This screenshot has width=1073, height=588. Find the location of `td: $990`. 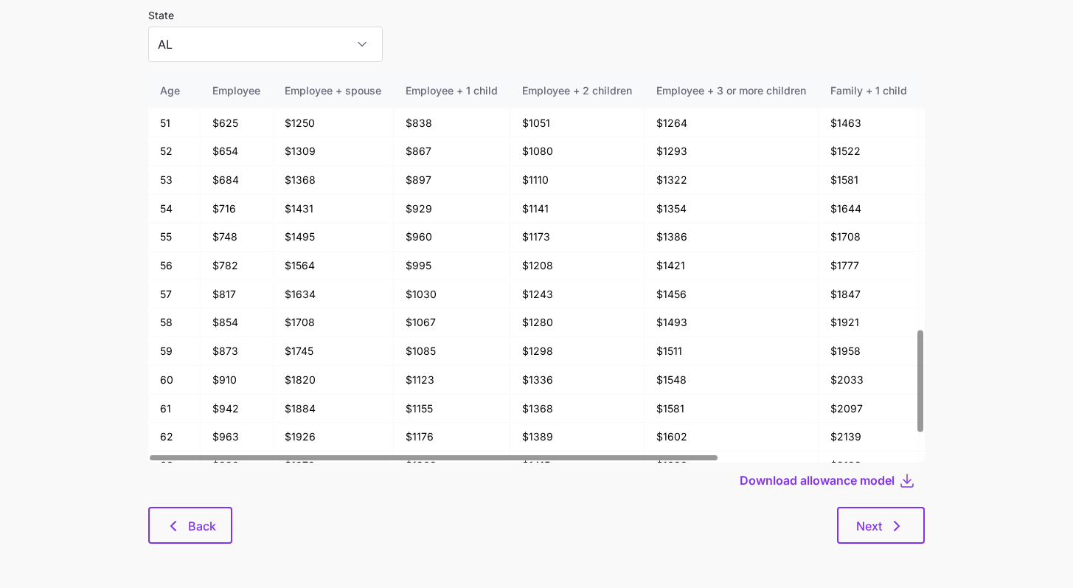

td: $990 is located at coordinates (237, 465).